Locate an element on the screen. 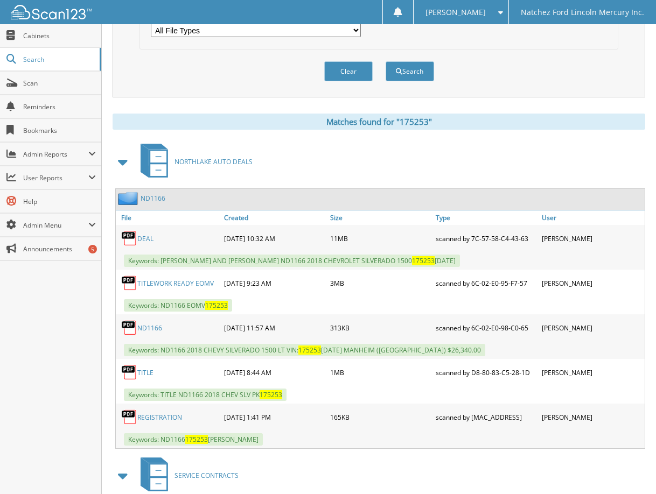  div: scanned by D8-80-83-C5-28-1D is located at coordinates (486, 373).